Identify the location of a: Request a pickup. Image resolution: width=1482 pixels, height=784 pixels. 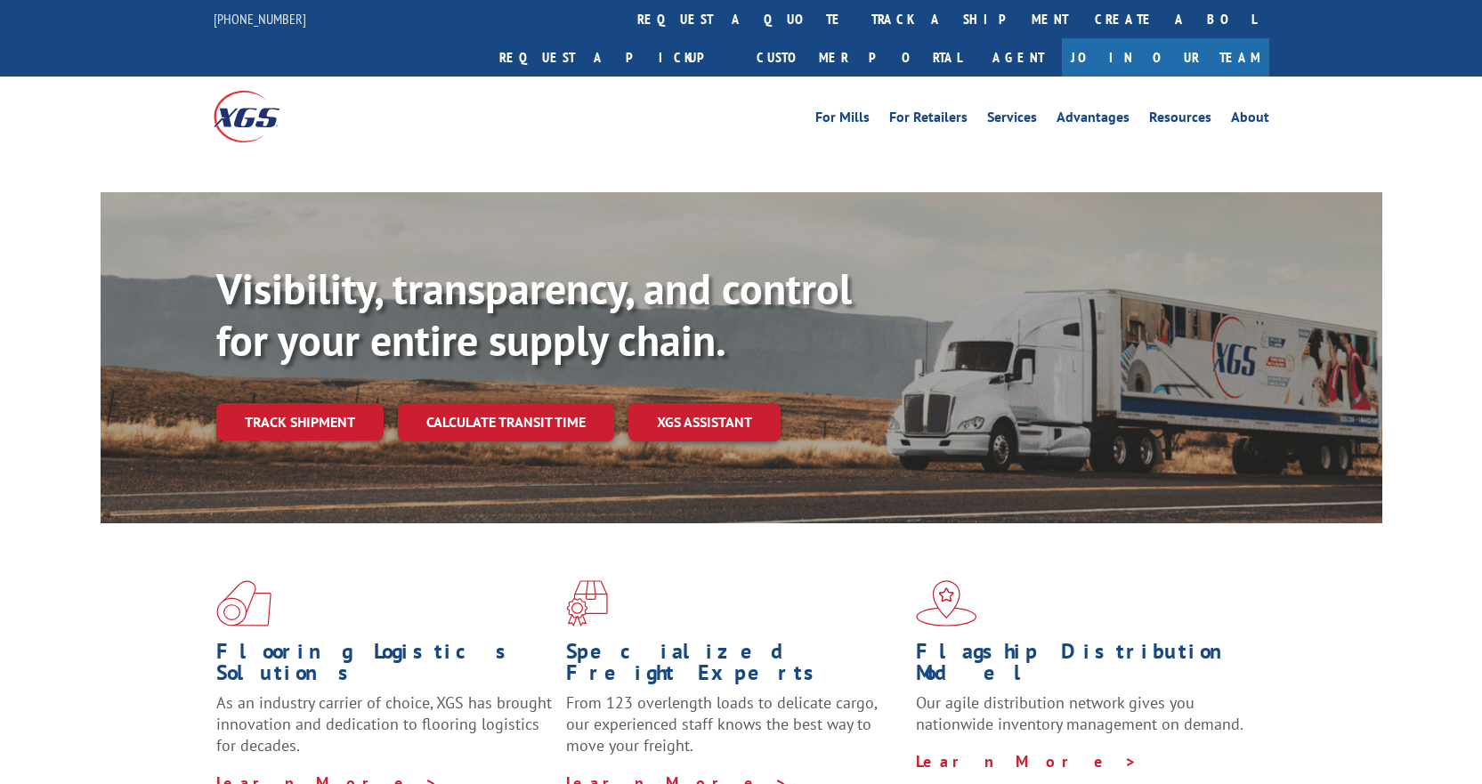
(614, 57).